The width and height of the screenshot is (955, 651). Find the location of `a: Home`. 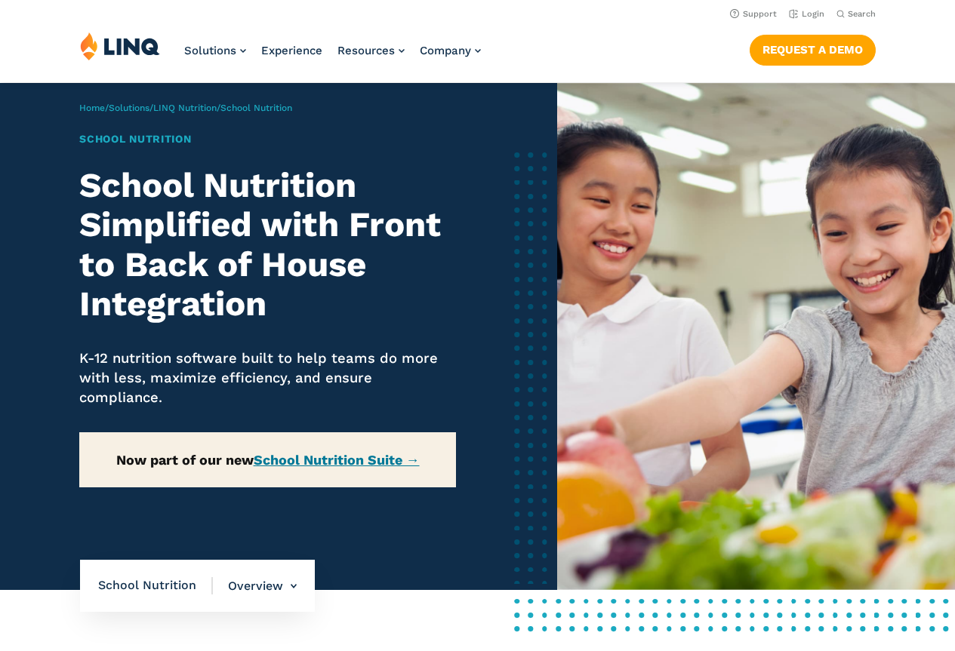

a: Home is located at coordinates (92, 108).